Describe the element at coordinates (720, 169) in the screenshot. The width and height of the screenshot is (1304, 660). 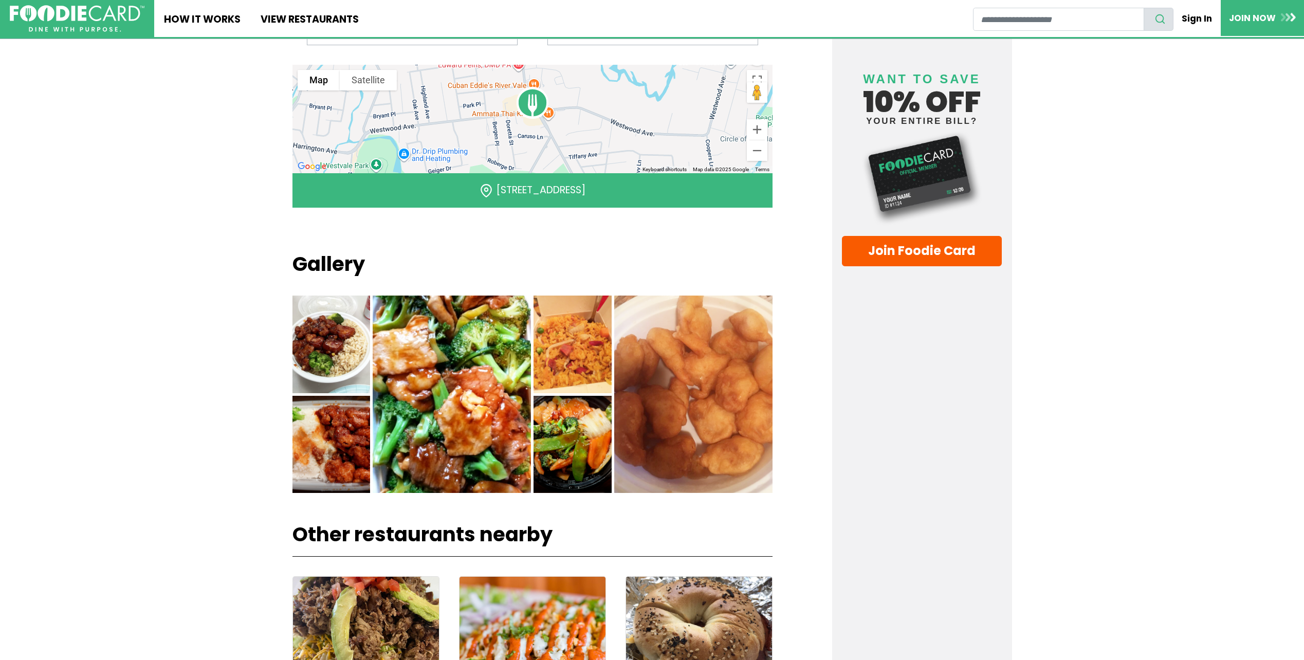
I see `span: Map data ©2025 Google` at that location.